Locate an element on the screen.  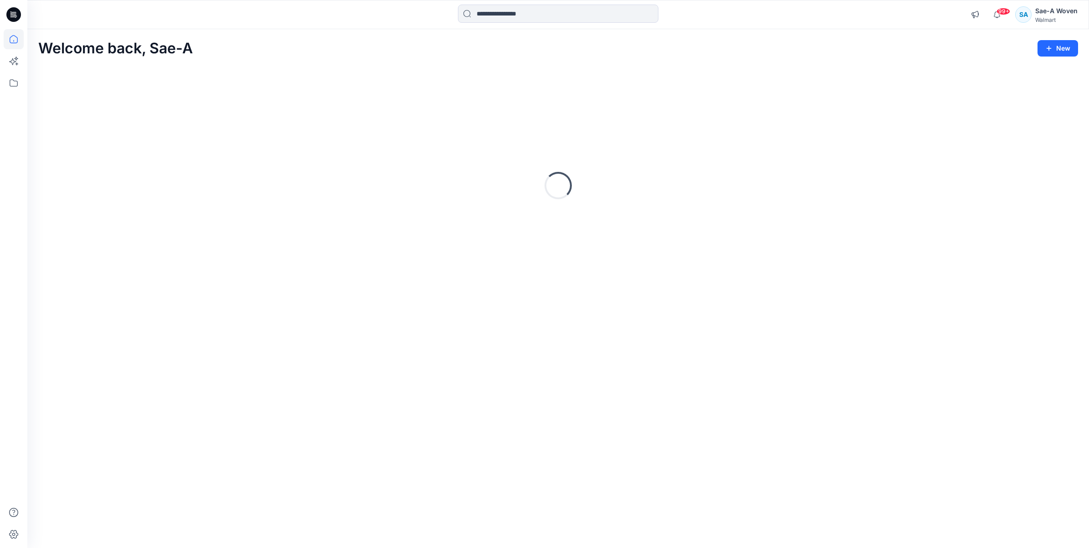
button: New is located at coordinates (1057, 48).